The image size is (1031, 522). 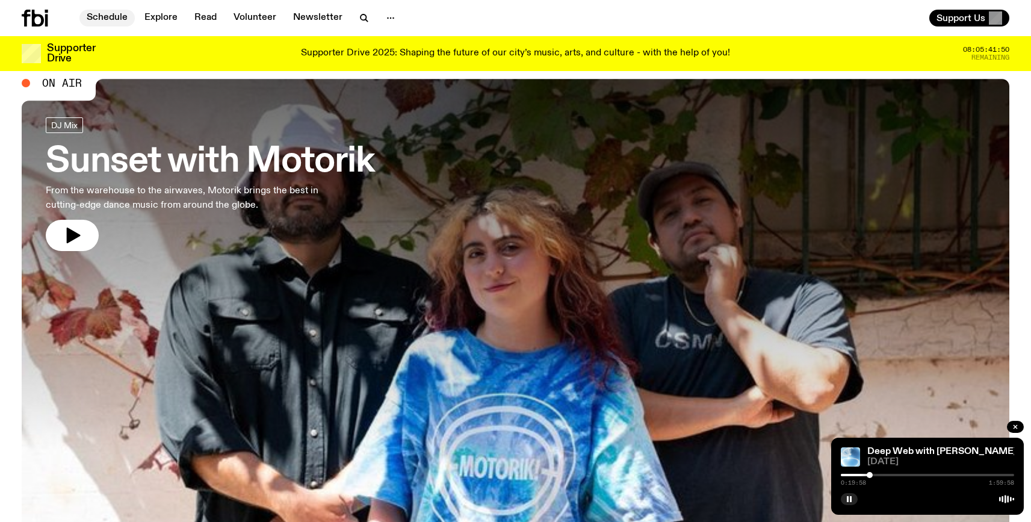 What do you see at coordinates (210, 184) in the screenshot?
I see `a: Sunset with MotorikFrom the warehouse to the airwaves, Motorik brings the best in cutting-edge da...` at bounding box center [210, 184].